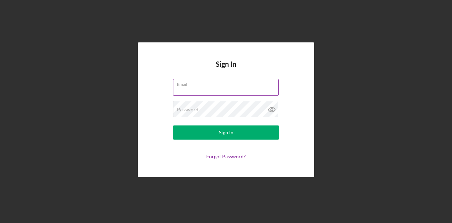 This screenshot has height=223, width=452. What do you see at coordinates (188, 110) in the screenshot?
I see `label: Password` at bounding box center [188, 110].